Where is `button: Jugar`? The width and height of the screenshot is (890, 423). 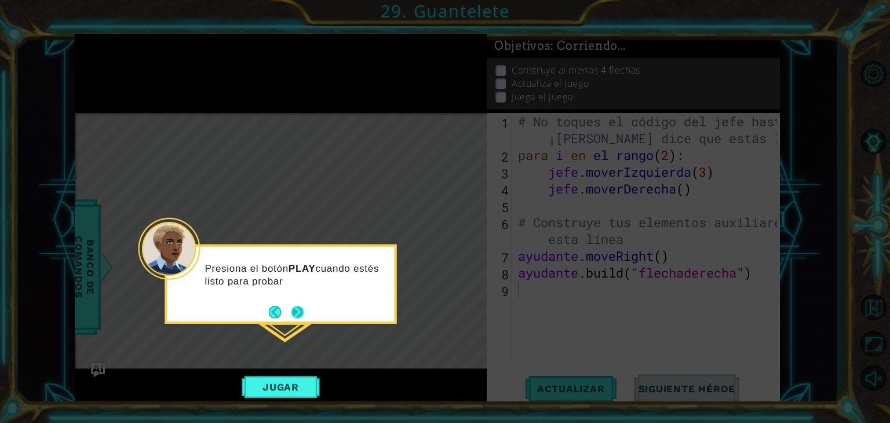
button: Jugar is located at coordinates (280, 387).